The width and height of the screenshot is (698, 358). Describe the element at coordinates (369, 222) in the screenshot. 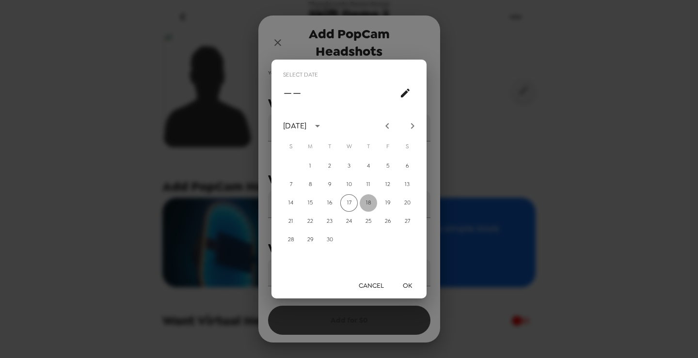

I see `button: 25` at that location.